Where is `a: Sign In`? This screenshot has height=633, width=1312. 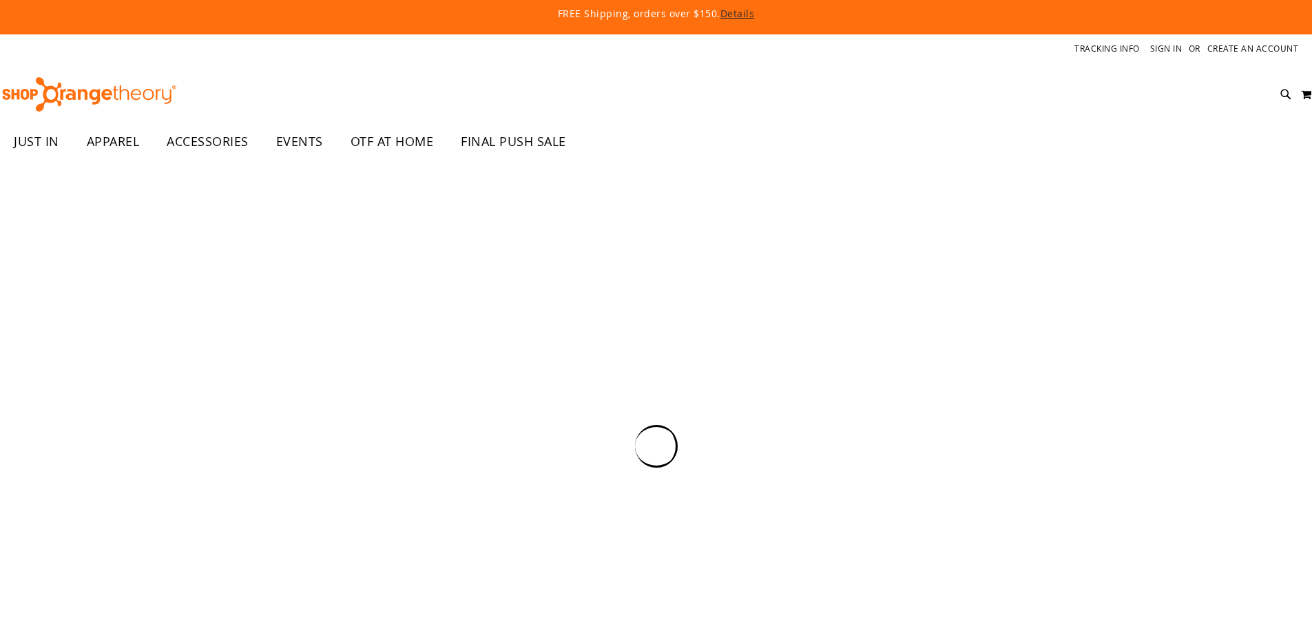 a: Sign In is located at coordinates (1166, 48).